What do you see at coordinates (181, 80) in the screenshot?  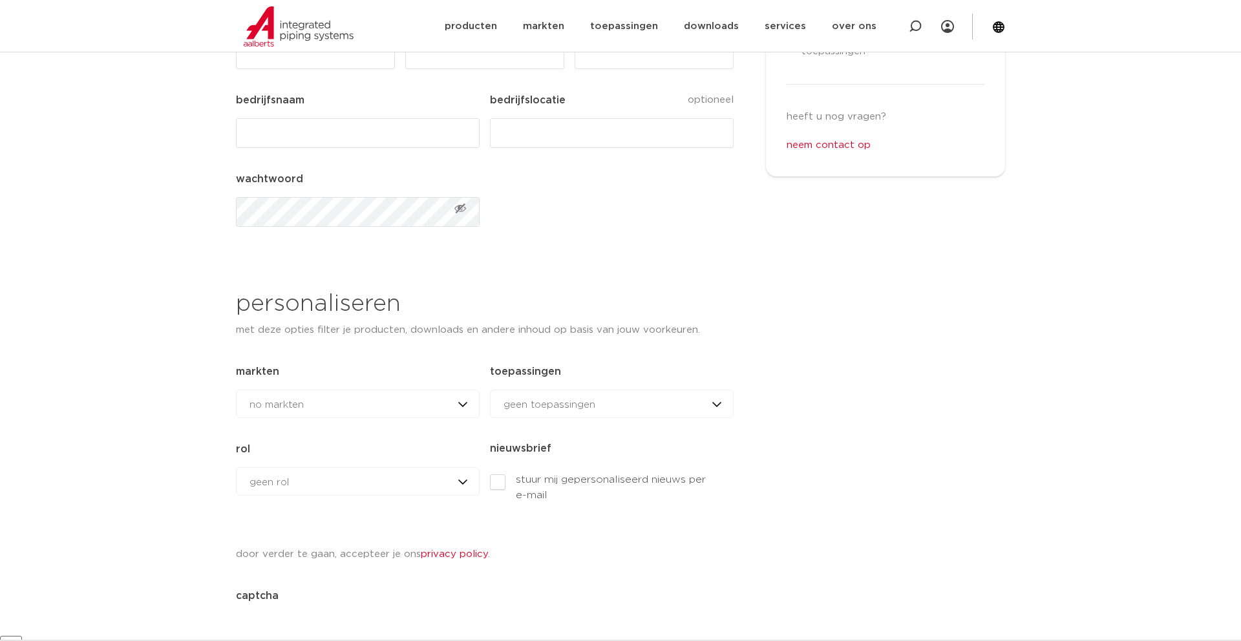 I see `div: Keywords op verkeer` at bounding box center [181, 80].